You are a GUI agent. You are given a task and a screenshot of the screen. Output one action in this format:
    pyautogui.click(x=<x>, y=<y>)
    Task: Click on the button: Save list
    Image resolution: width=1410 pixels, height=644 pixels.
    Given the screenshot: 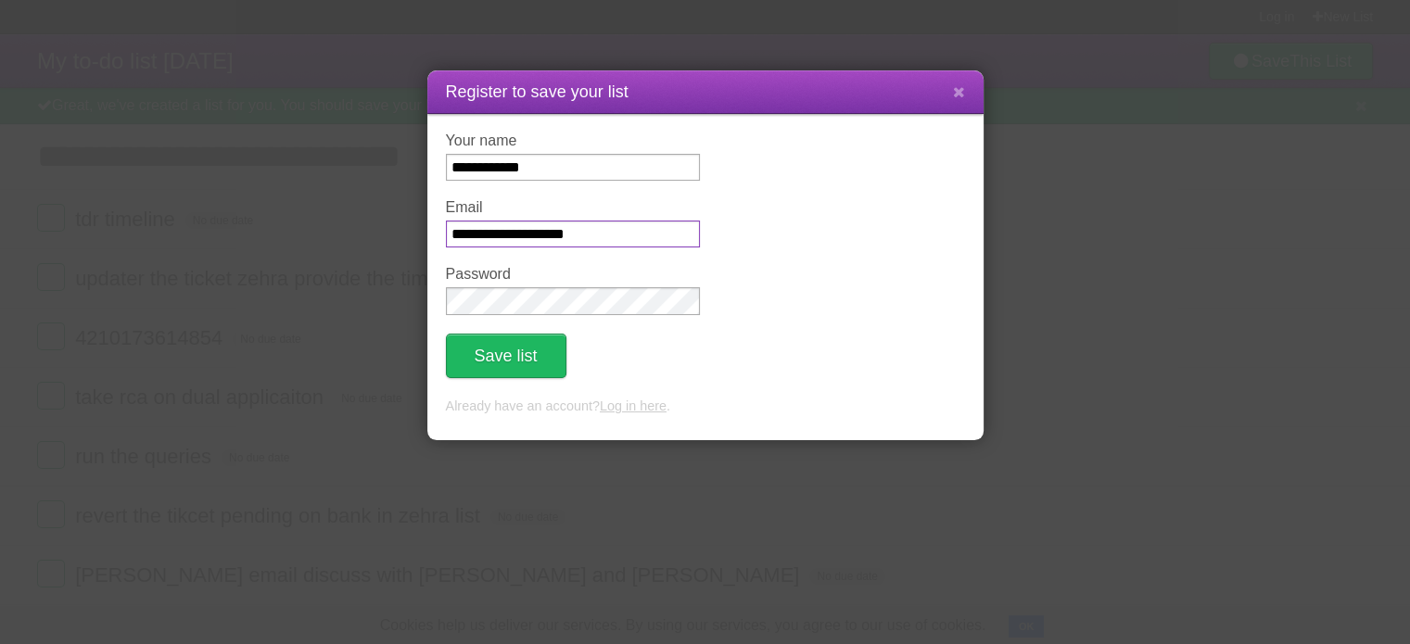 What is the action you would take?
    pyautogui.click(x=506, y=356)
    